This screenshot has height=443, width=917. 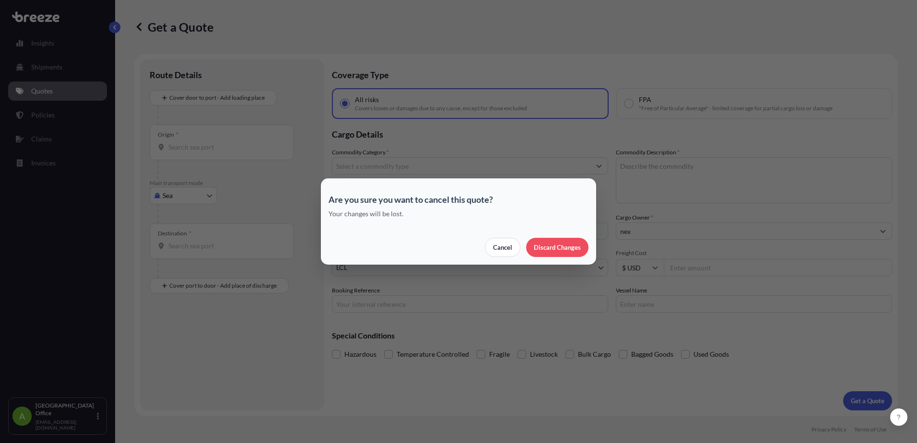 What do you see at coordinates (557, 247) in the screenshot?
I see `p: Discard Changes` at bounding box center [557, 247].